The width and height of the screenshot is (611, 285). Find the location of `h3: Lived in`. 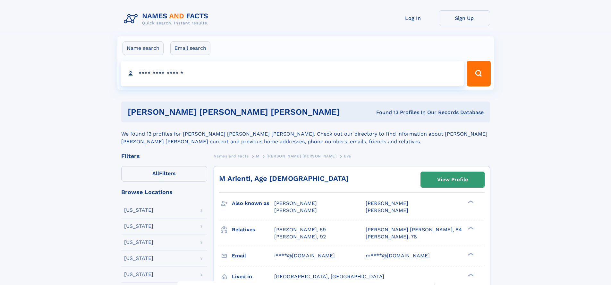

h3: Lived in is located at coordinates (253, 276).